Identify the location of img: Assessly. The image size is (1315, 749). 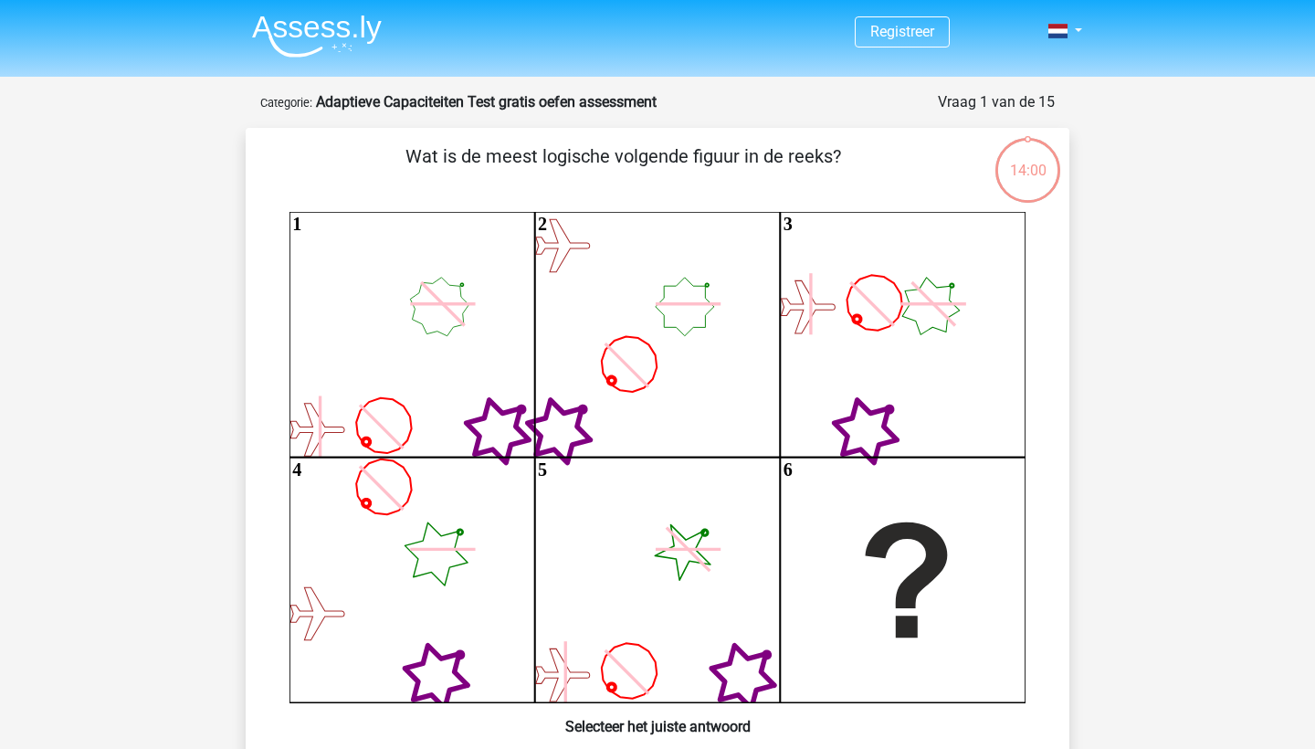
(317, 36).